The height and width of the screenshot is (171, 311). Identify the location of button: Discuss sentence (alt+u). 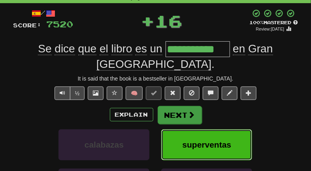
(211, 93).